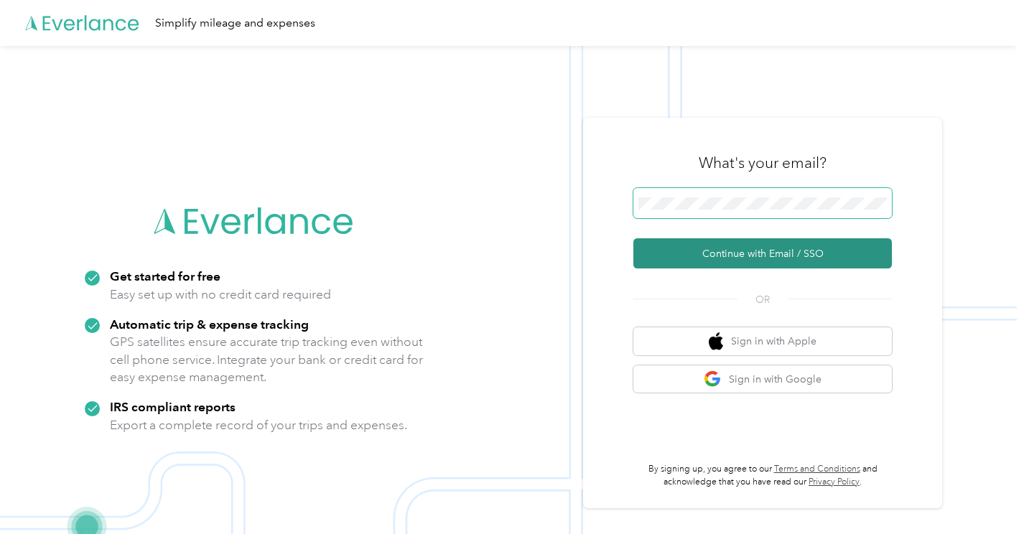 The image size is (1024, 534). Describe the element at coordinates (763, 475) in the screenshot. I see `p: By signing up, you agree to our and acknowledge that you have read our .` at that location.